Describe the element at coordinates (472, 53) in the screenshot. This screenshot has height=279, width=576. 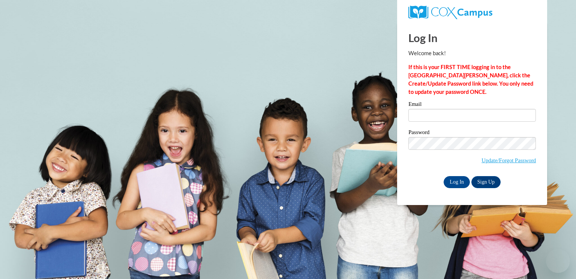
I see `p: Welcome back!` at that location.